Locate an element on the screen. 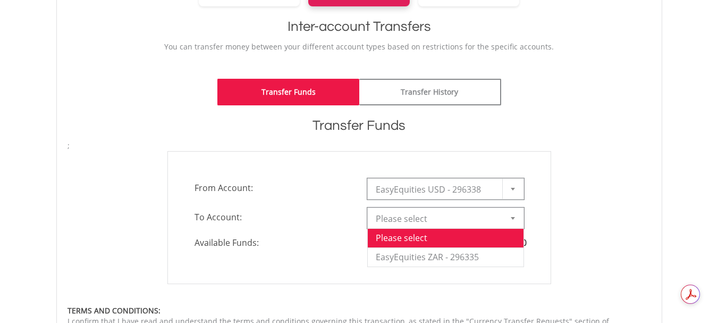 Image resolution: width=718 pixels, height=323 pixels. h1: Transfer Funds is located at coordinates (359, 125).